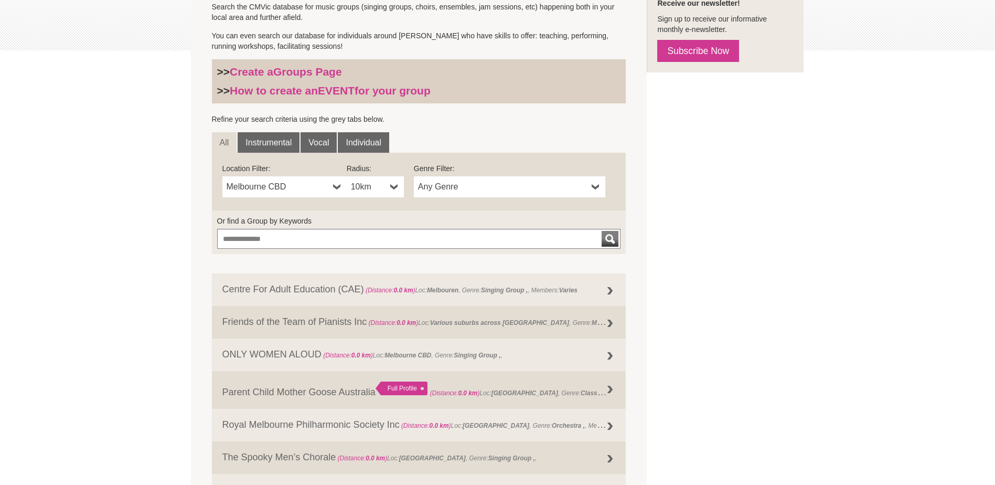 This screenshot has height=485, width=995. Describe the element at coordinates (364, 143) in the screenshot. I see `a: Individual` at that location.